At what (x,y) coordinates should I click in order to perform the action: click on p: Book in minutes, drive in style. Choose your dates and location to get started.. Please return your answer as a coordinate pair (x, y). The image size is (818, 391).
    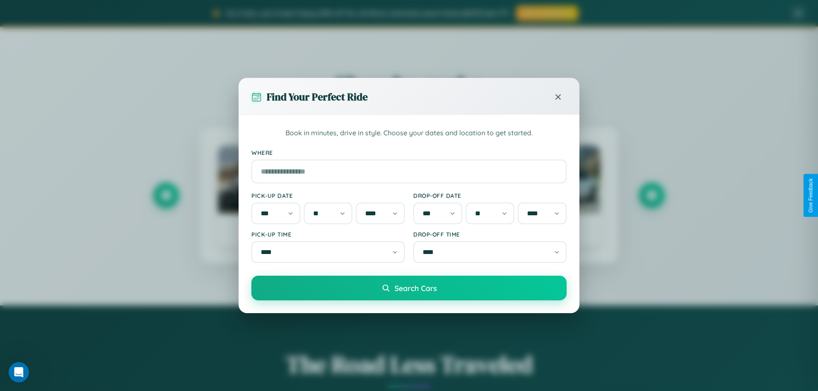
    Looking at the image, I should click on (409, 133).